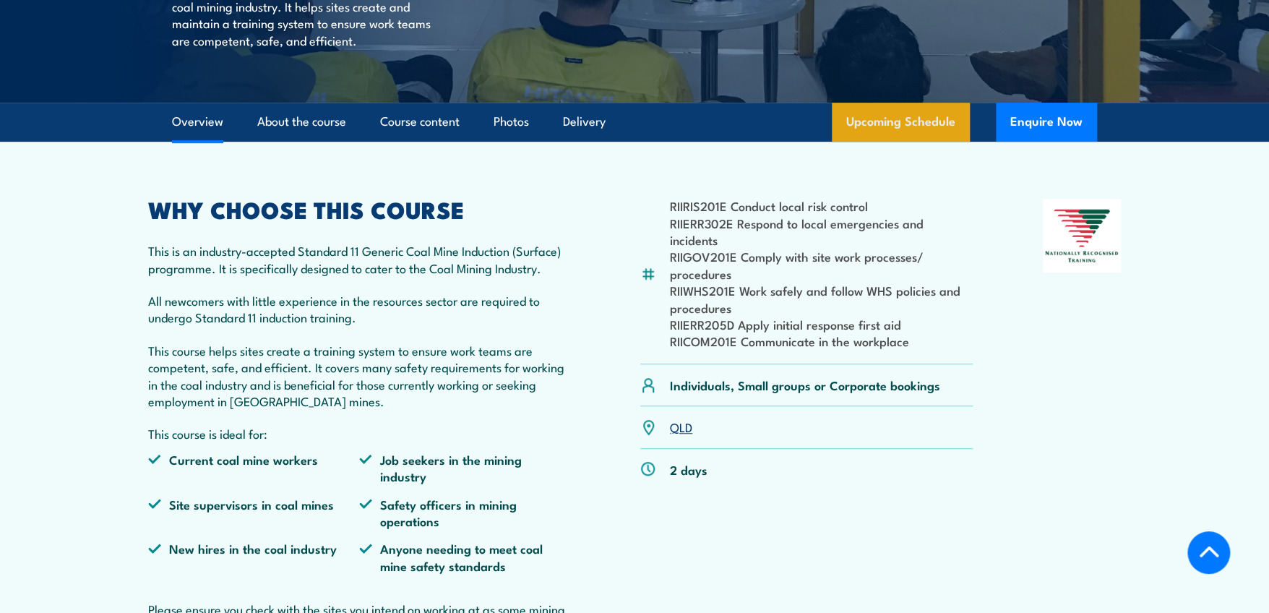 Image resolution: width=1269 pixels, height=613 pixels. I want to click on li: Anyone needing to meet coal mine safety standards, so click(465, 557).